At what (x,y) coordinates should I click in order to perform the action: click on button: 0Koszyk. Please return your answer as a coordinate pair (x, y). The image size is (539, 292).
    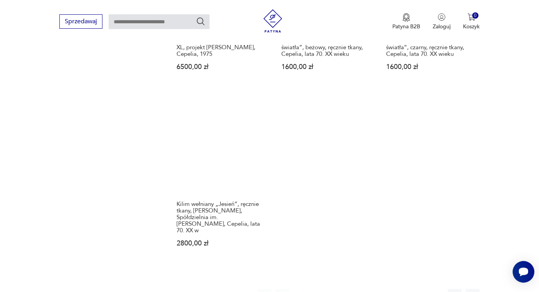
    Looking at the image, I should click on (471, 22).